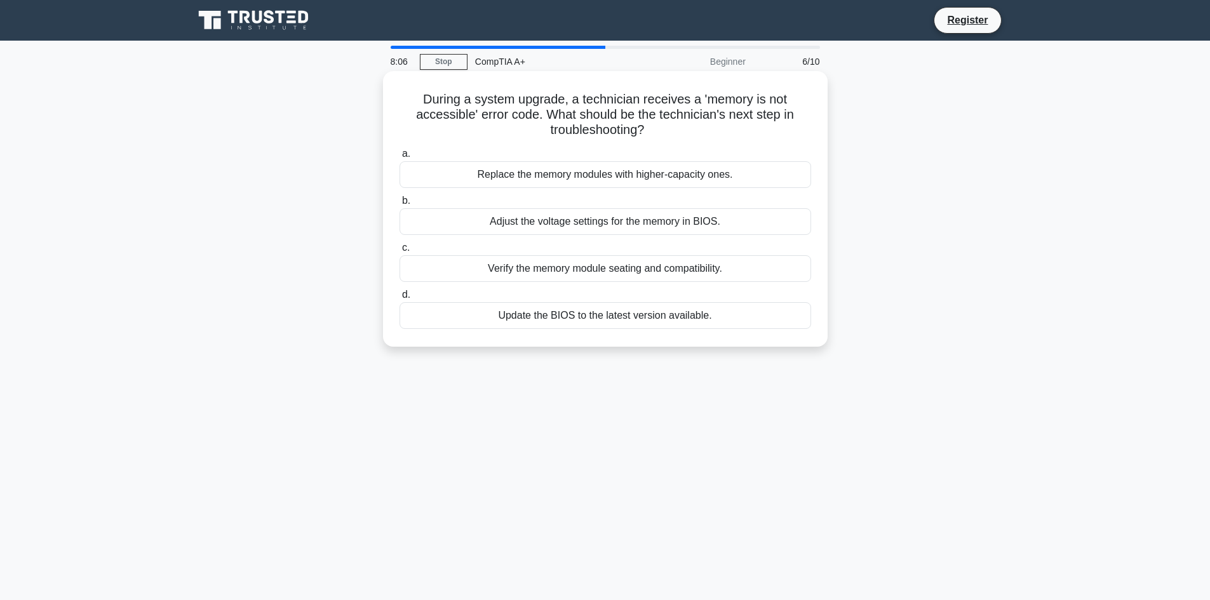 The image size is (1210, 600). I want to click on div: 8:06, so click(401, 62).